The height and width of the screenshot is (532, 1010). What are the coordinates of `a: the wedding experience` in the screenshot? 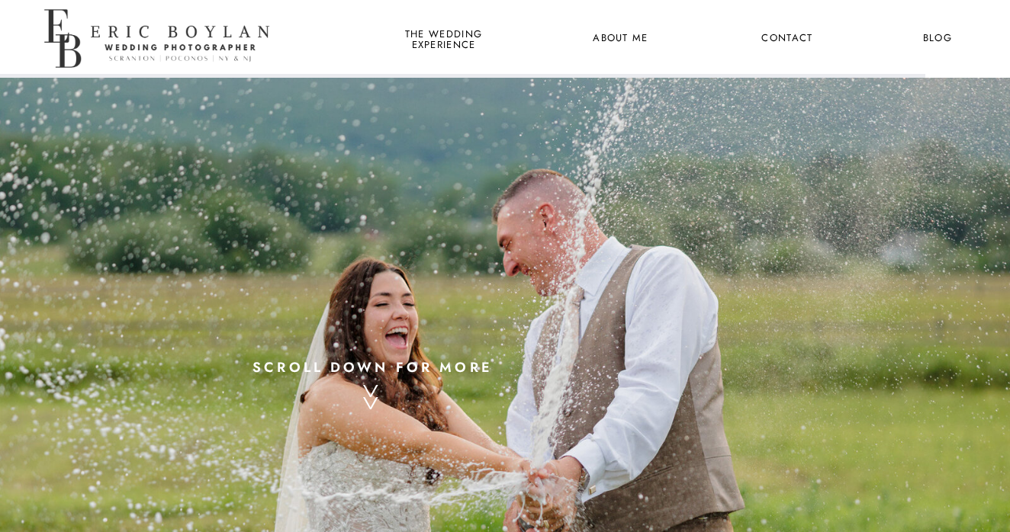 It's located at (443, 39).